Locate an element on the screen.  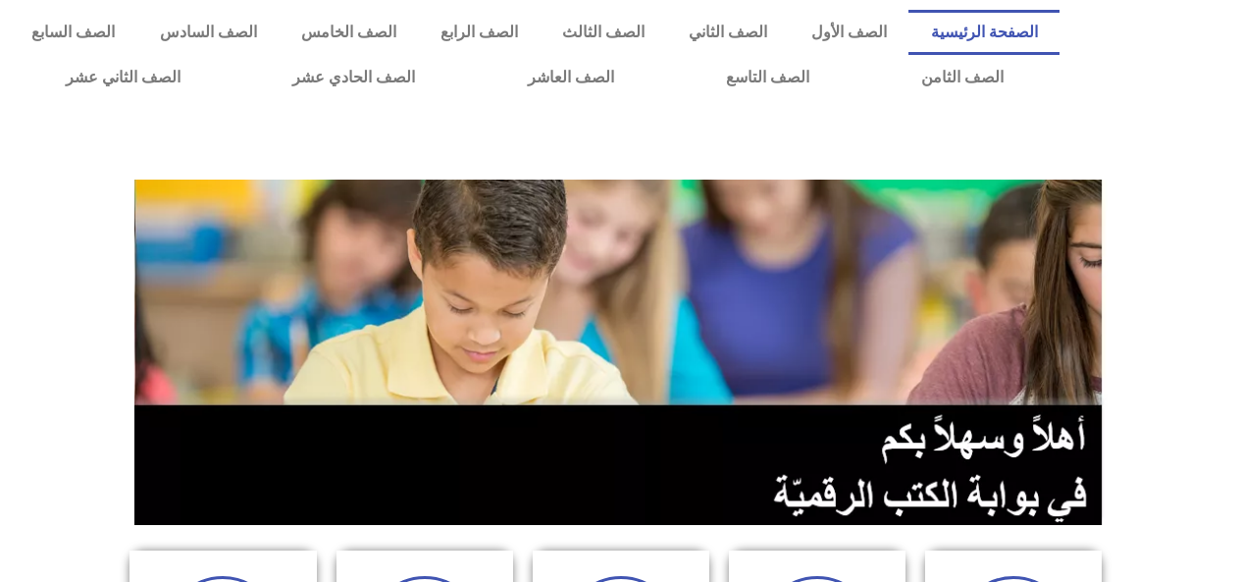
a: الصف الثالث is located at coordinates (602, 32).